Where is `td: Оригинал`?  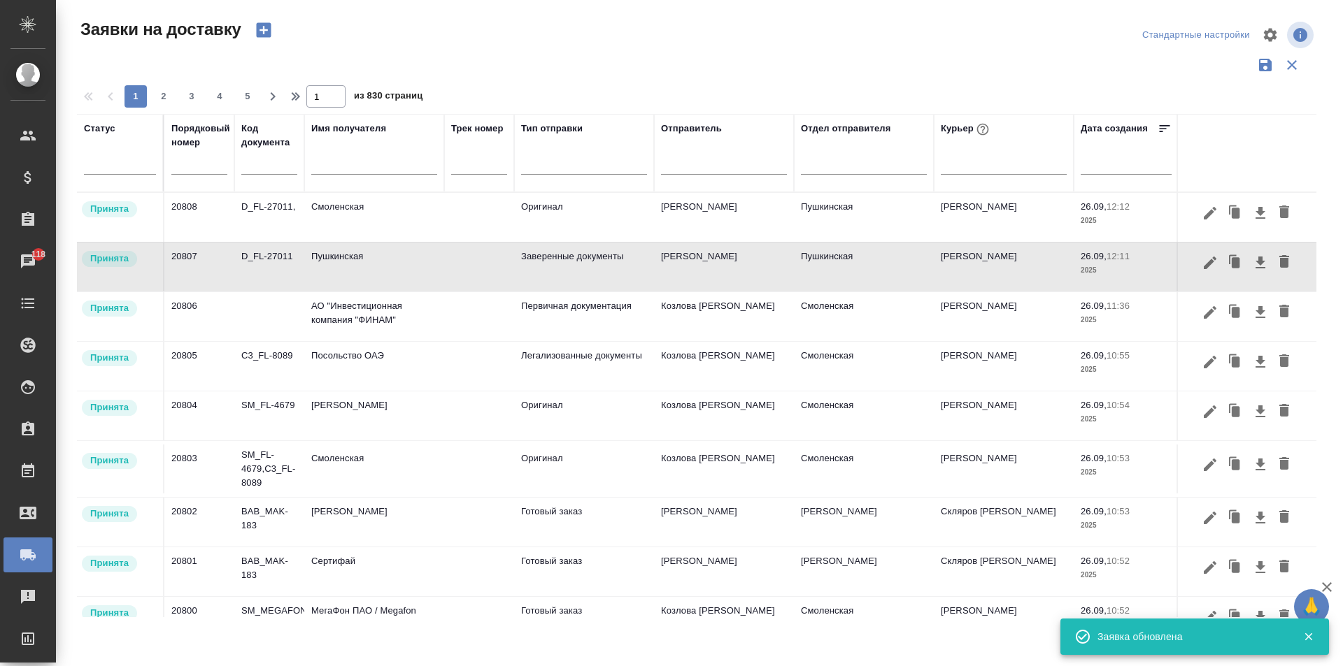
td: Оригинал is located at coordinates (584, 217).